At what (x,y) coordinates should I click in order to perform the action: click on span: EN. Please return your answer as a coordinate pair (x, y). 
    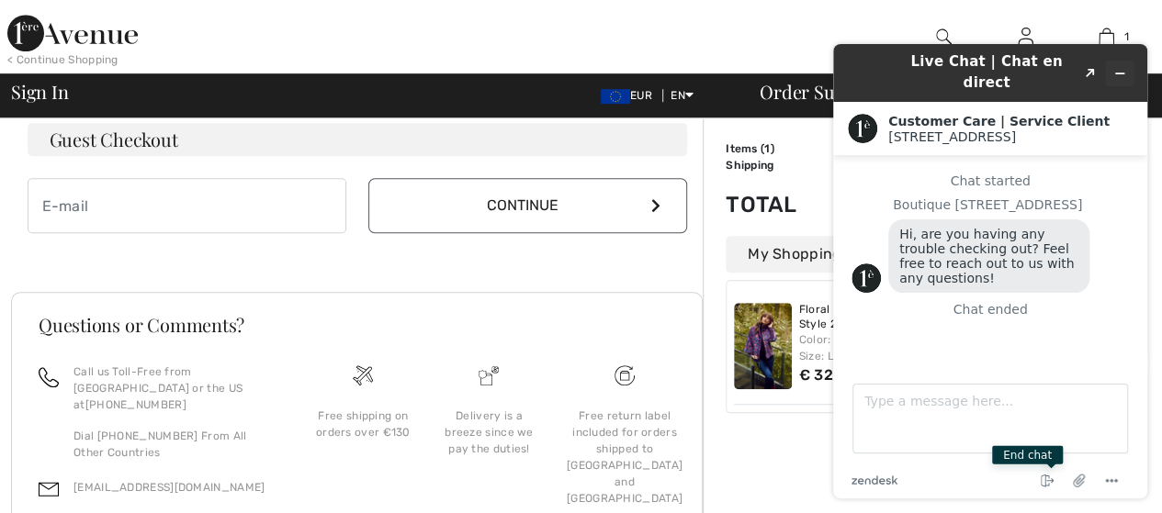
    Looking at the image, I should click on (681, 96).